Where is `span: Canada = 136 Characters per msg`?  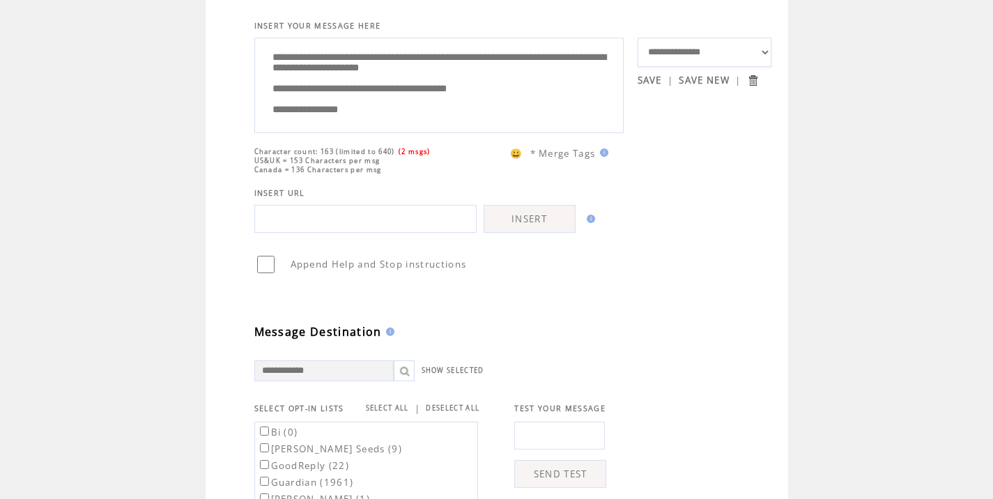
span: Canada = 136 Characters per msg is located at coordinates (318, 169).